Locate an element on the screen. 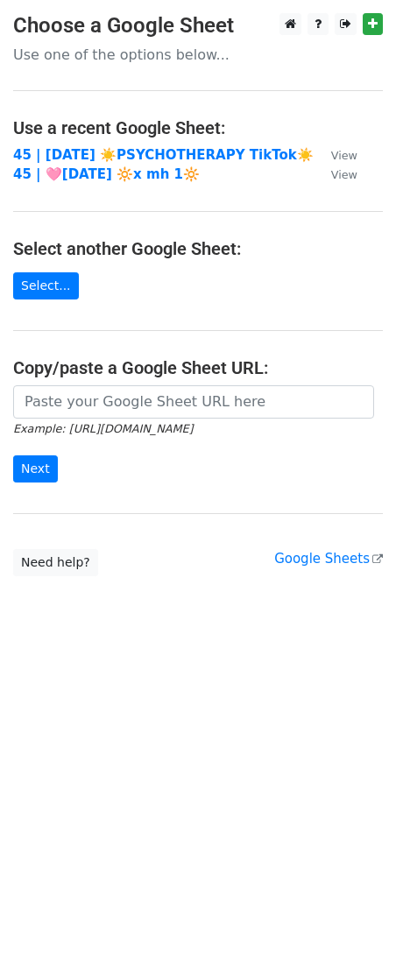  h4: Use a recent Google Sheet: is located at coordinates (198, 128).